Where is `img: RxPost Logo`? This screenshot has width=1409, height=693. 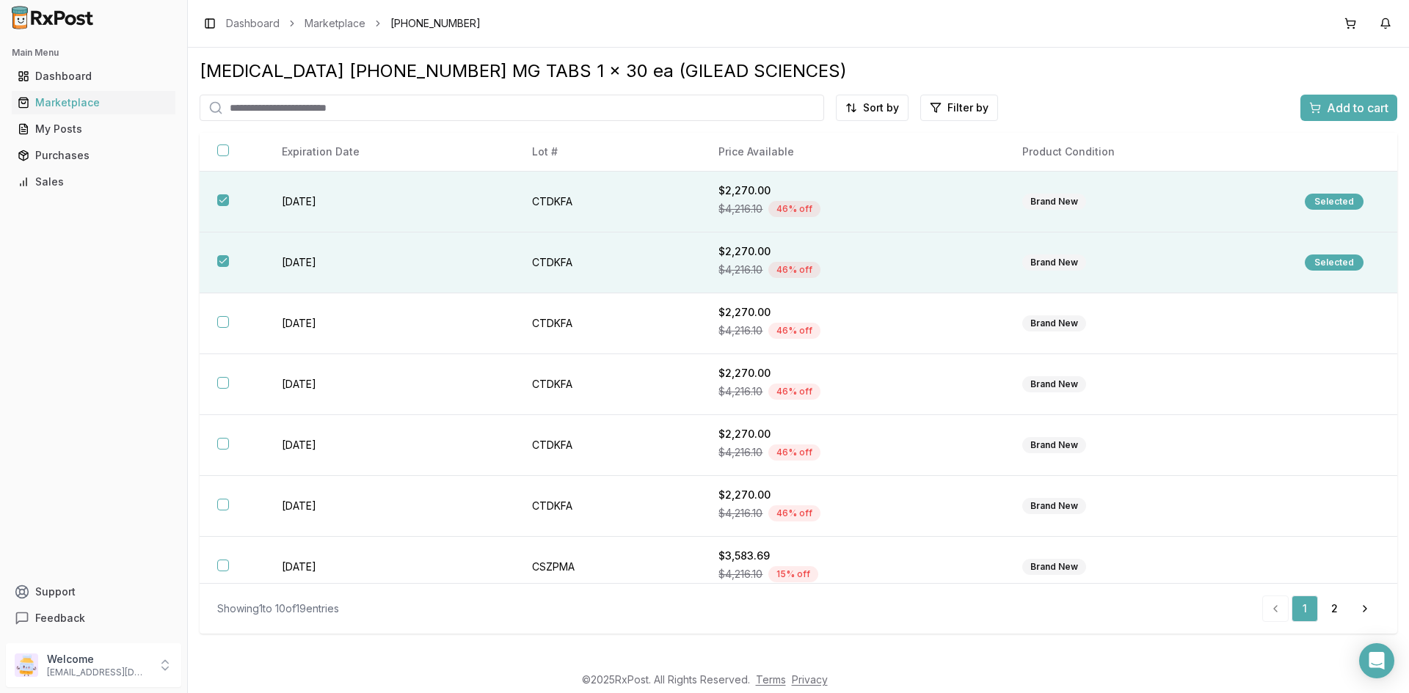 img: RxPost Logo is located at coordinates (53, 18).